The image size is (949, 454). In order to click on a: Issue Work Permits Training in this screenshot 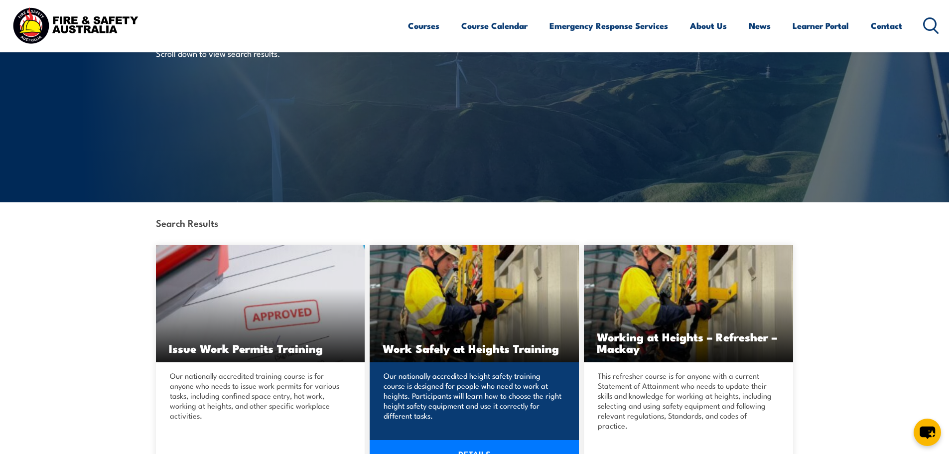, I will do `click(261, 303)`.